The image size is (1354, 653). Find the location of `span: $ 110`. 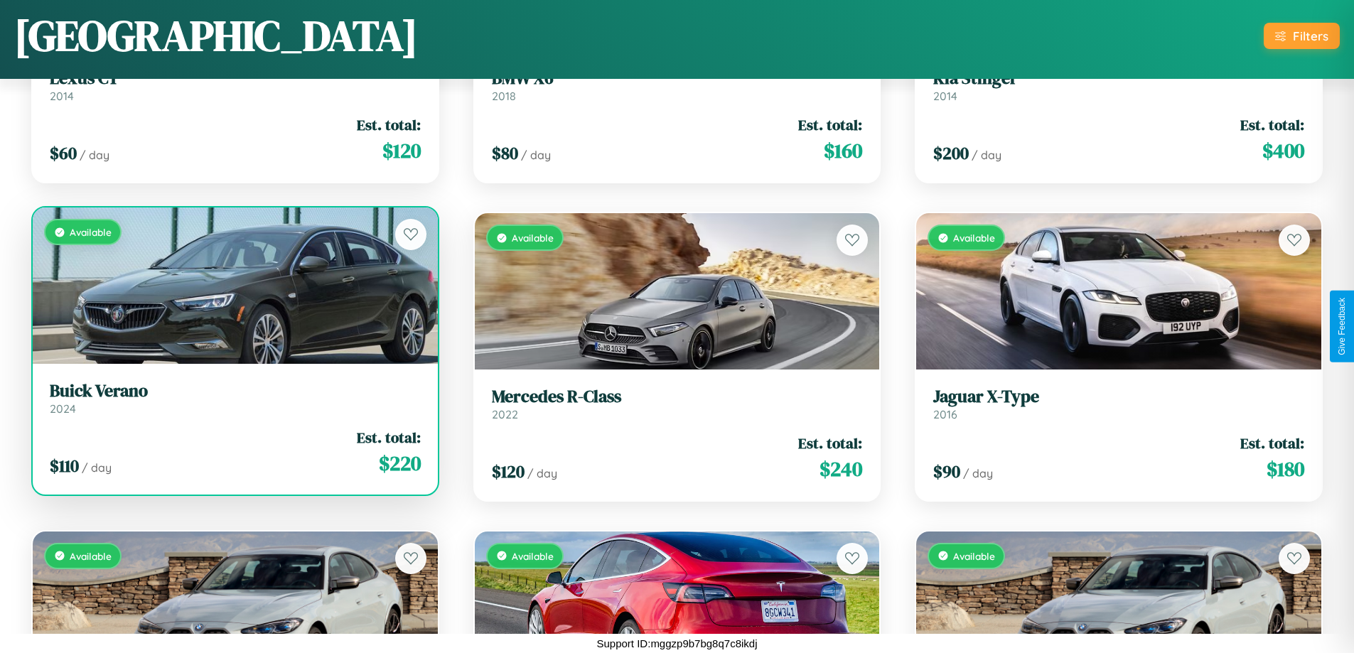

span: $ 110 is located at coordinates (64, 466).